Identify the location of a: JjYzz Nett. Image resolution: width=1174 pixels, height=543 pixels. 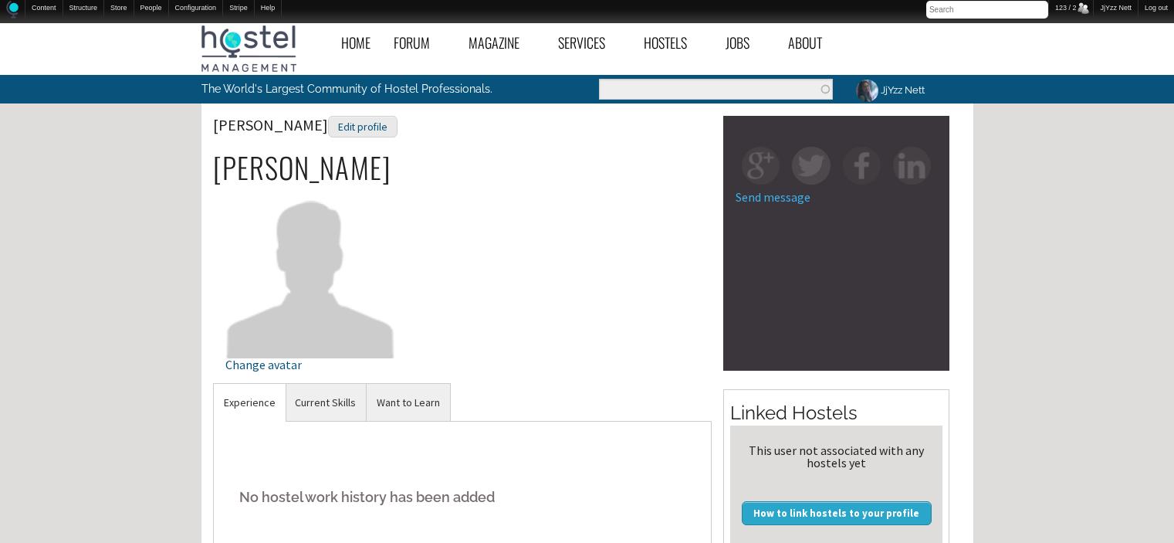
(889, 90).